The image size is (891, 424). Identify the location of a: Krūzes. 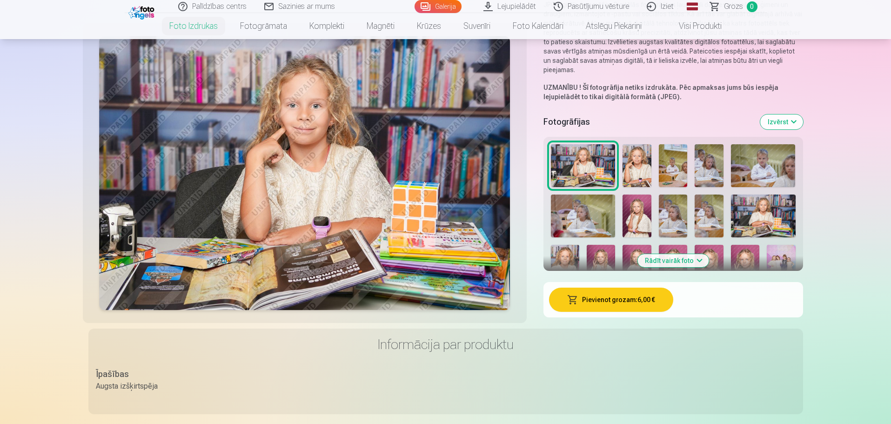
(429, 26).